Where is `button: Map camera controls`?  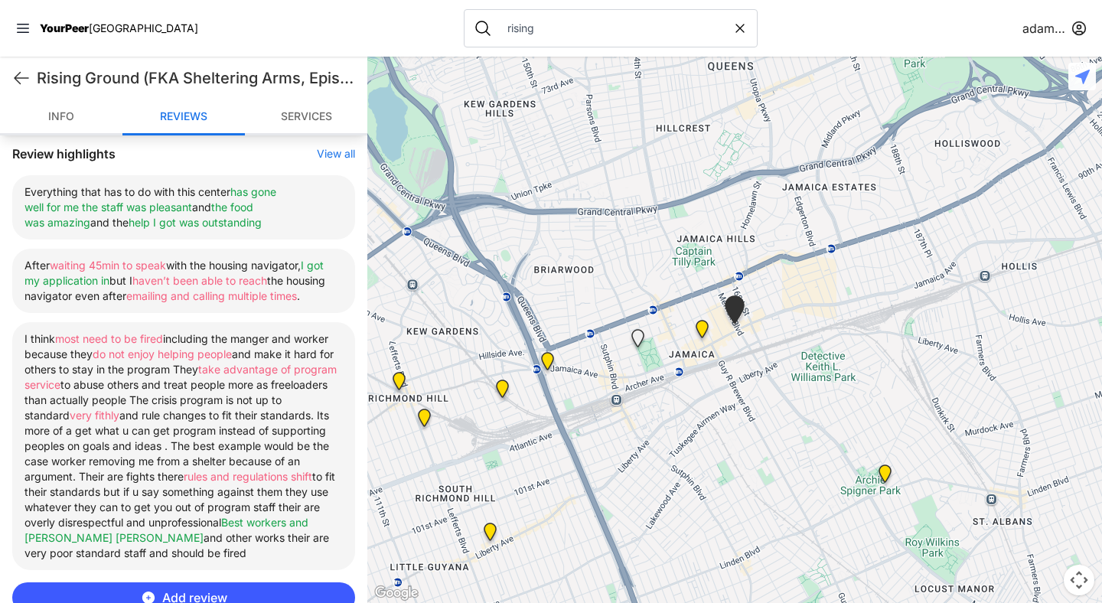
button: Map camera controls is located at coordinates (1079, 580).